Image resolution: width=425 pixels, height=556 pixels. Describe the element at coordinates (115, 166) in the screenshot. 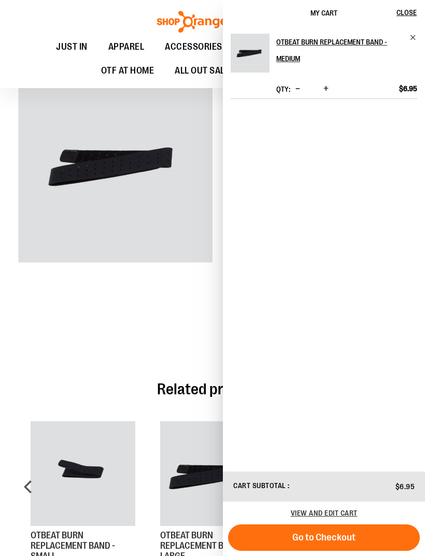

I see `div: carousel` at that location.